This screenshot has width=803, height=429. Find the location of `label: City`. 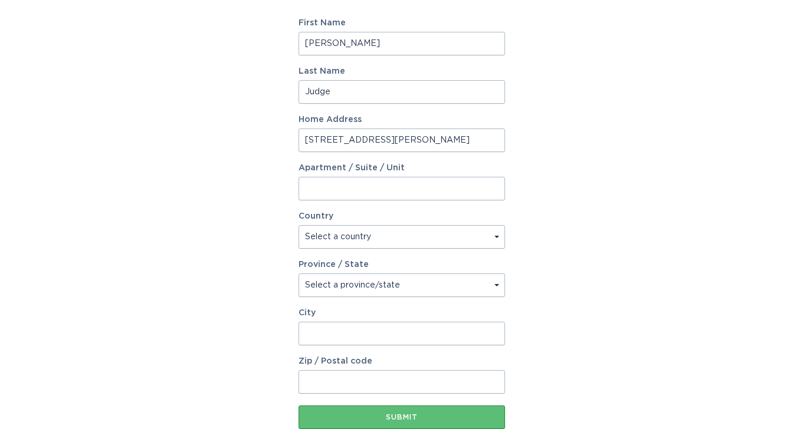

label: City is located at coordinates (402, 313).